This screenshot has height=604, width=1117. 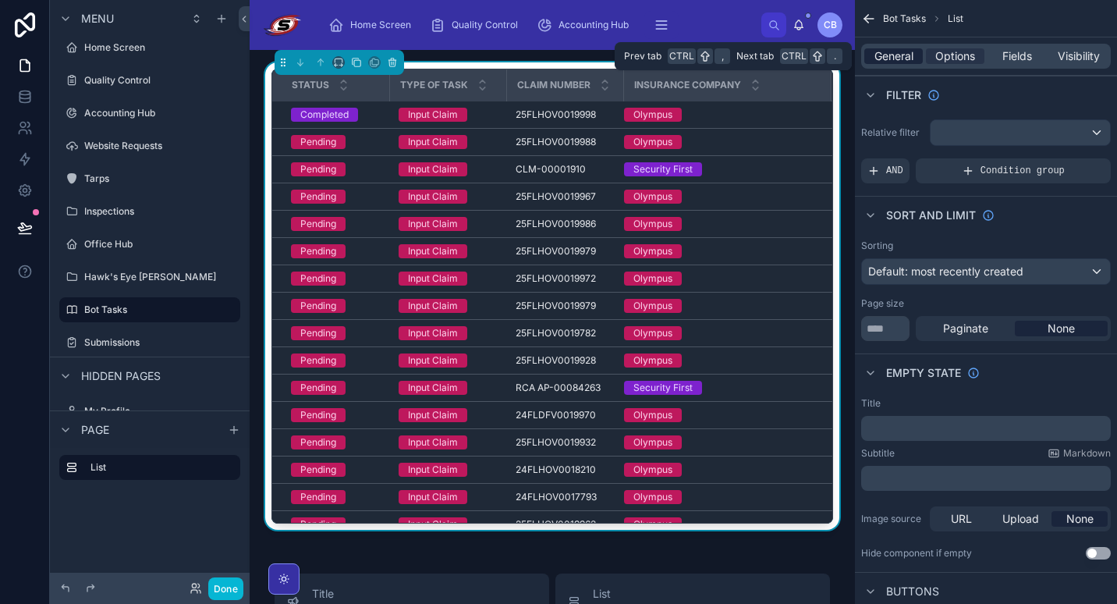 What do you see at coordinates (555, 278) in the screenshot?
I see `span: 25FLHOV0019972` at bounding box center [555, 278].